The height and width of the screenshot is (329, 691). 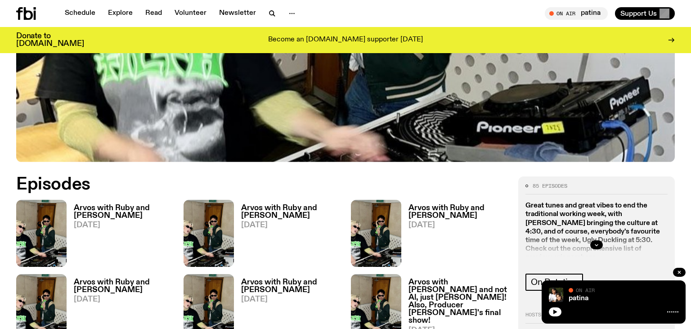 What do you see at coordinates (554, 282) in the screenshot?
I see `span: On Rotation` at bounding box center [554, 282].